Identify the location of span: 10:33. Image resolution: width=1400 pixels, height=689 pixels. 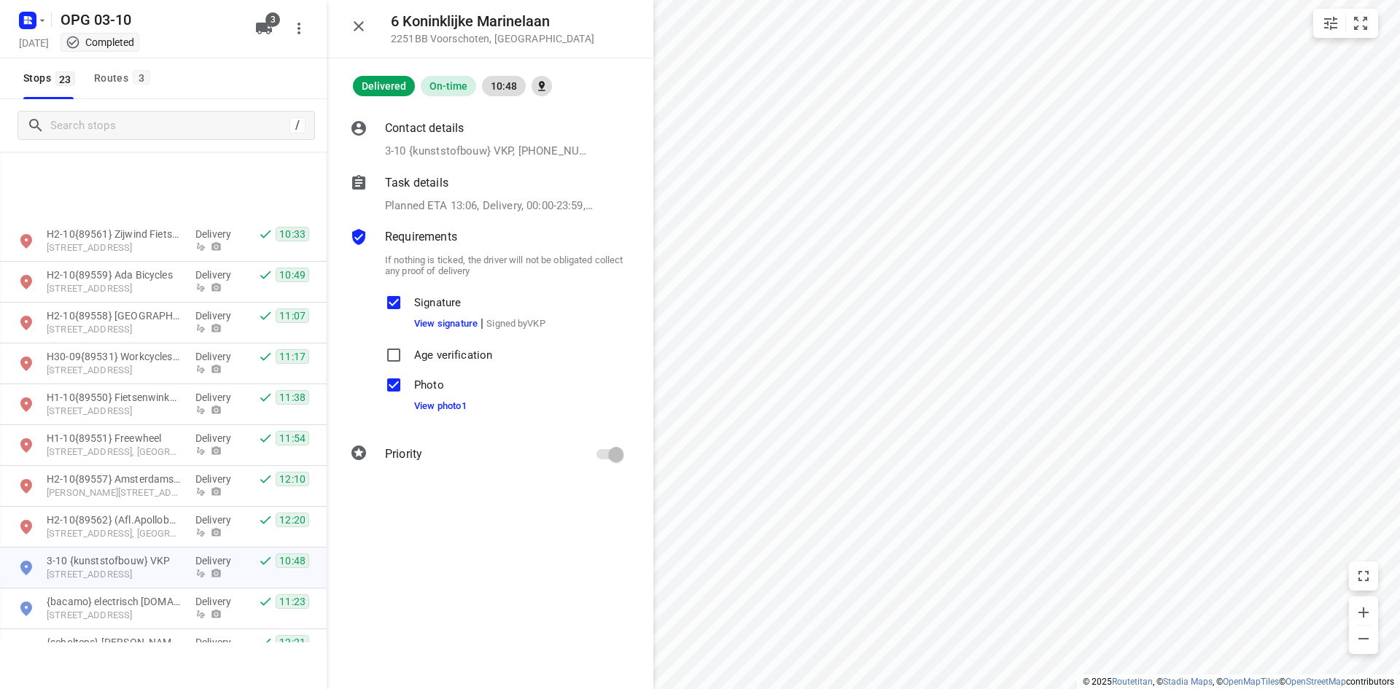
(292, 234).